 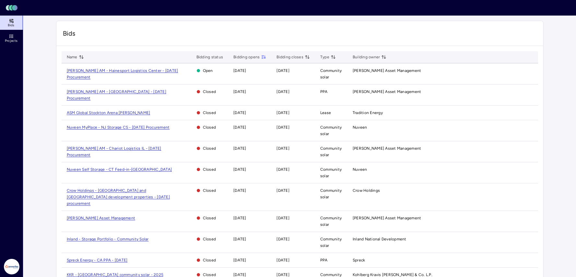 What do you see at coordinates (75, 57) in the screenshot?
I see `span: Name` at bounding box center [75, 57].